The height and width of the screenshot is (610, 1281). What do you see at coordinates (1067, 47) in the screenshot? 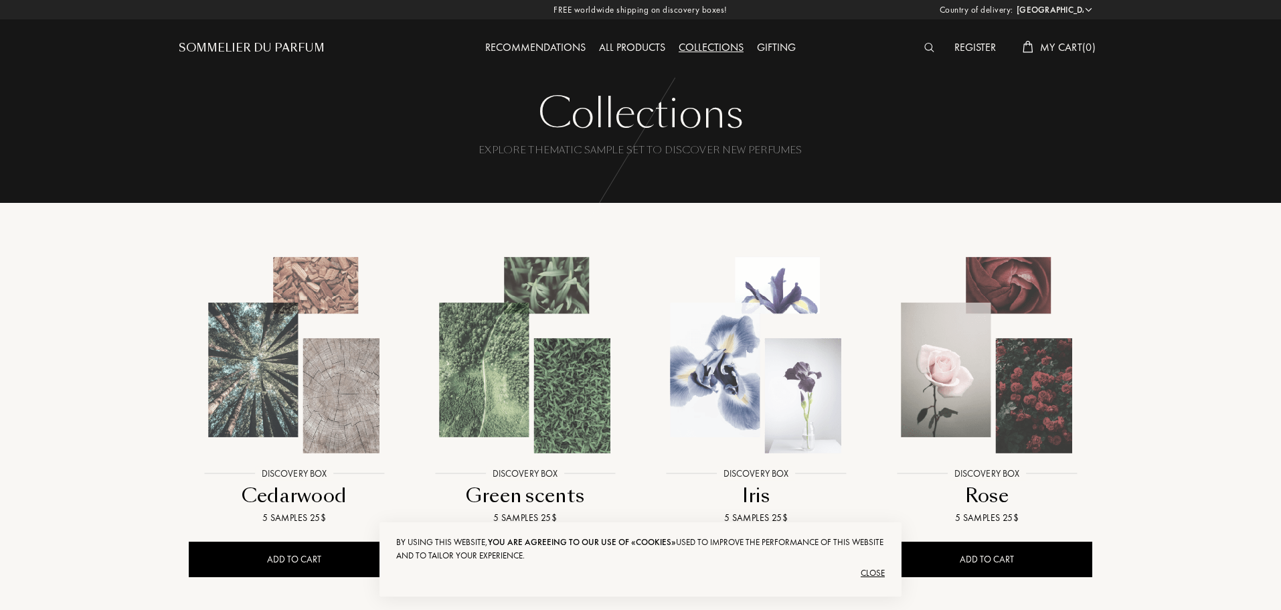
I see `span: My Cart ( 0 )` at bounding box center [1067, 47].